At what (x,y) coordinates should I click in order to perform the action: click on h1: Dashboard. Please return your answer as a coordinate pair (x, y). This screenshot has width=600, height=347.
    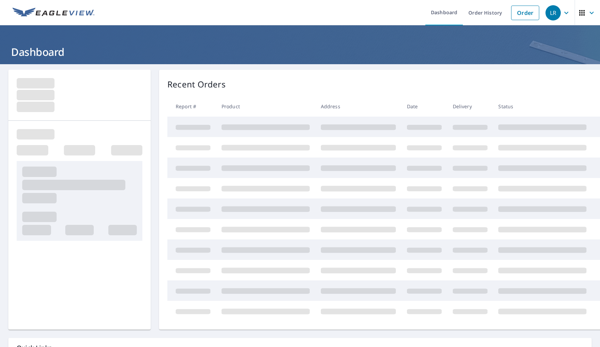
    Looking at the image, I should click on (300, 52).